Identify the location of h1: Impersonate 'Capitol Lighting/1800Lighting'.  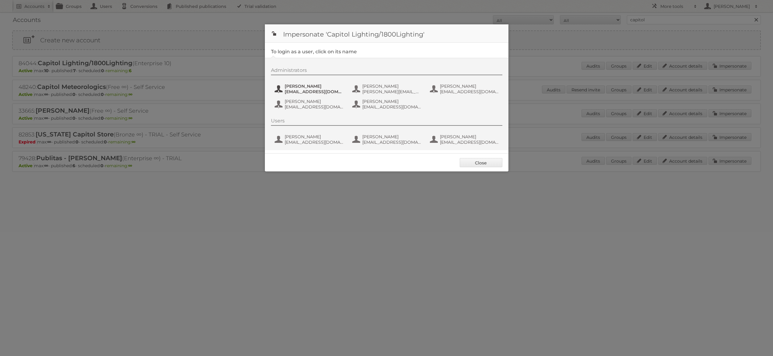
(387, 33).